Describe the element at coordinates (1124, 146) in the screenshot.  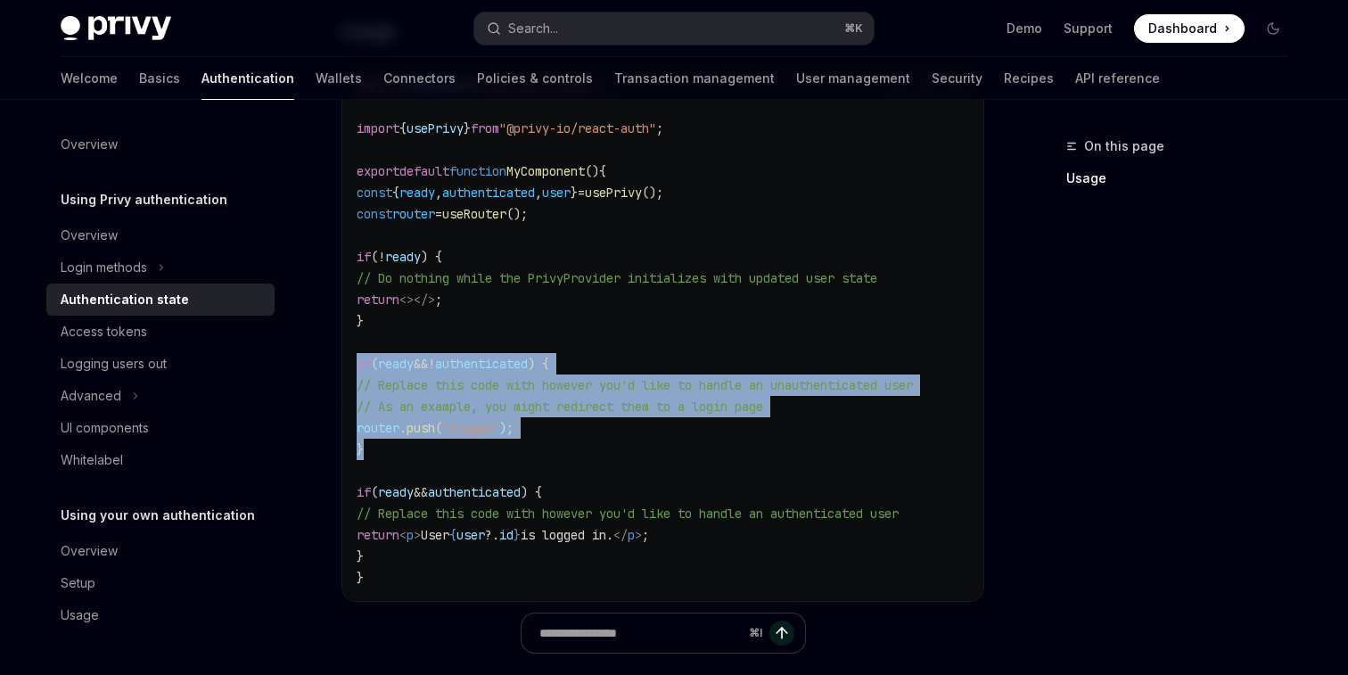
I see `span: On this page` at that location.